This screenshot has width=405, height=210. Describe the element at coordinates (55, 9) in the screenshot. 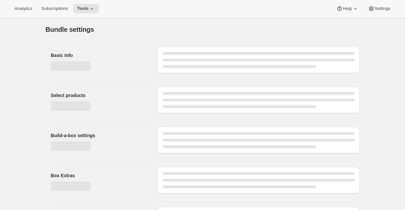

I see `button: Subscriptions` at that location.